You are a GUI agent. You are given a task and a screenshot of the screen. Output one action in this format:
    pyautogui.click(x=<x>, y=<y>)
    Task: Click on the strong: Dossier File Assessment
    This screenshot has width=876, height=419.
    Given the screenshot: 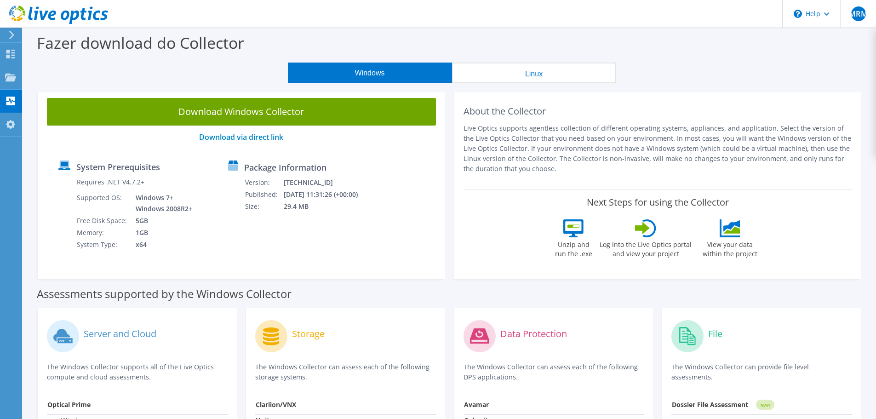 What is the action you would take?
    pyautogui.click(x=710, y=404)
    